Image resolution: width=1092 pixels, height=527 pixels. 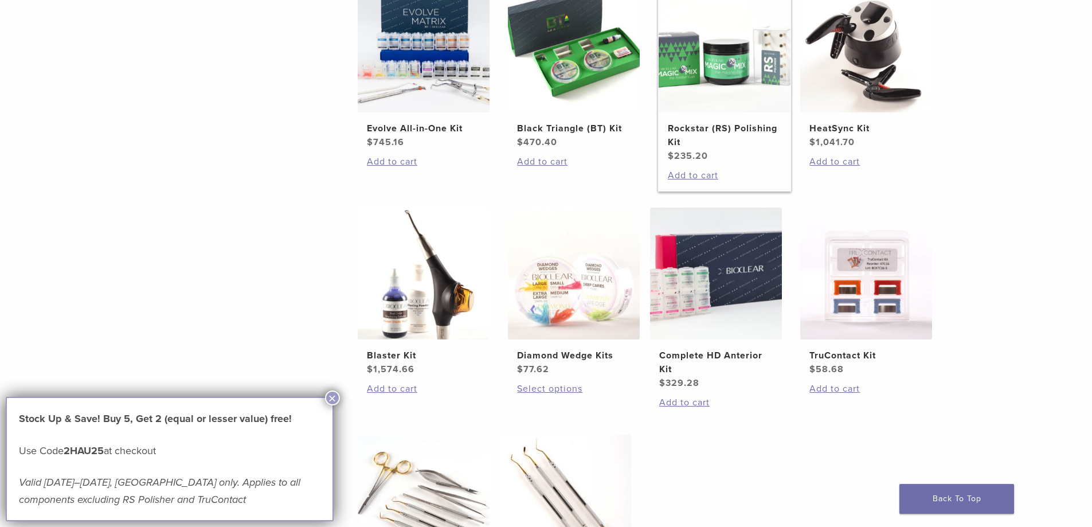 I want to click on a: Complete HD Anterior KitComplete HD Anterior Kit $329.28, so click(x=716, y=299).